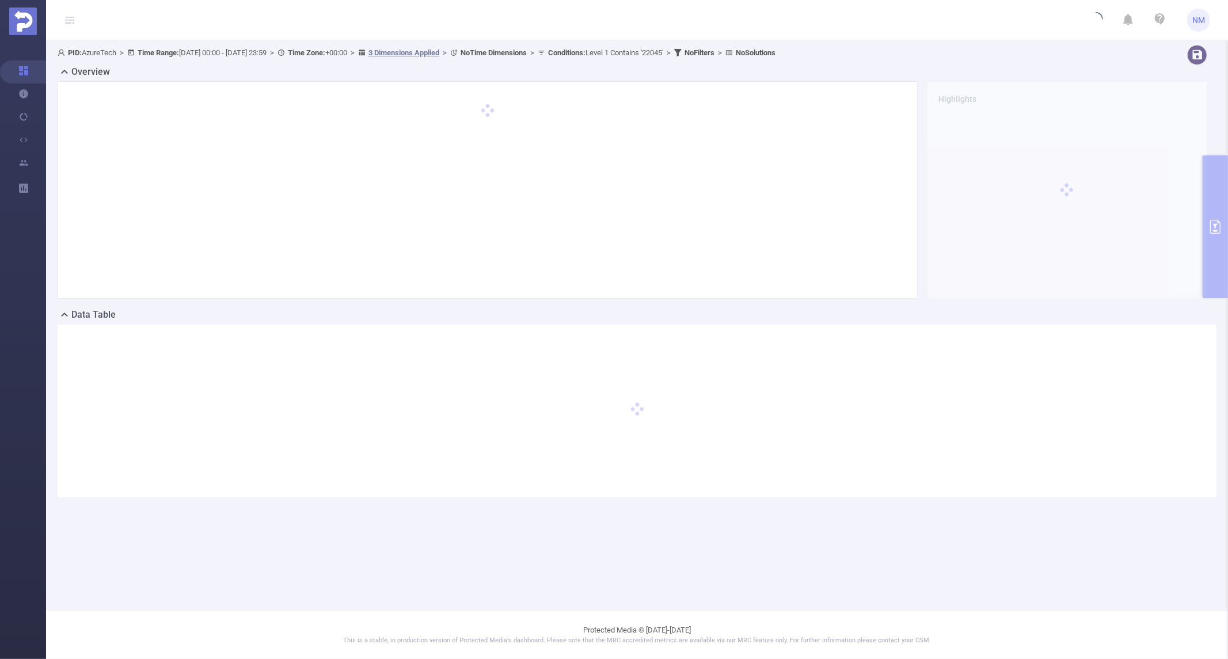  Describe the element at coordinates (63, 52) in the screenshot. I see `i: icon: user` at that location.